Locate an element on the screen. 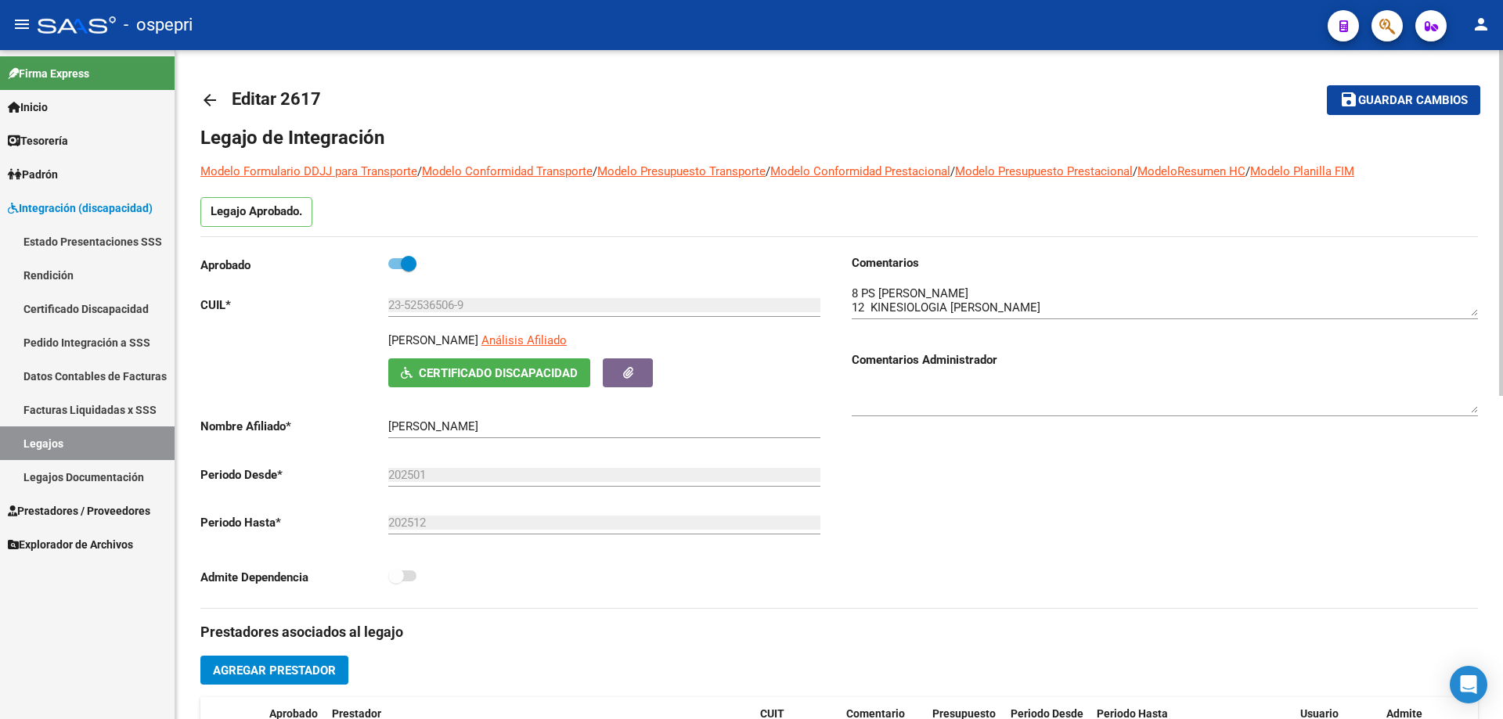 Image resolution: width=1503 pixels, height=719 pixels. span: Certificado Discapacidad is located at coordinates (498, 373).